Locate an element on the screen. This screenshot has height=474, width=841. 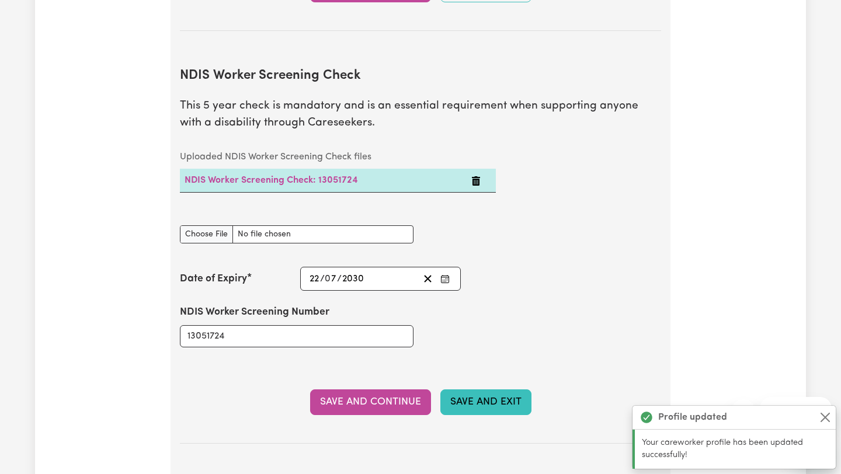
label: Date of Expiry is located at coordinates (213, 279).